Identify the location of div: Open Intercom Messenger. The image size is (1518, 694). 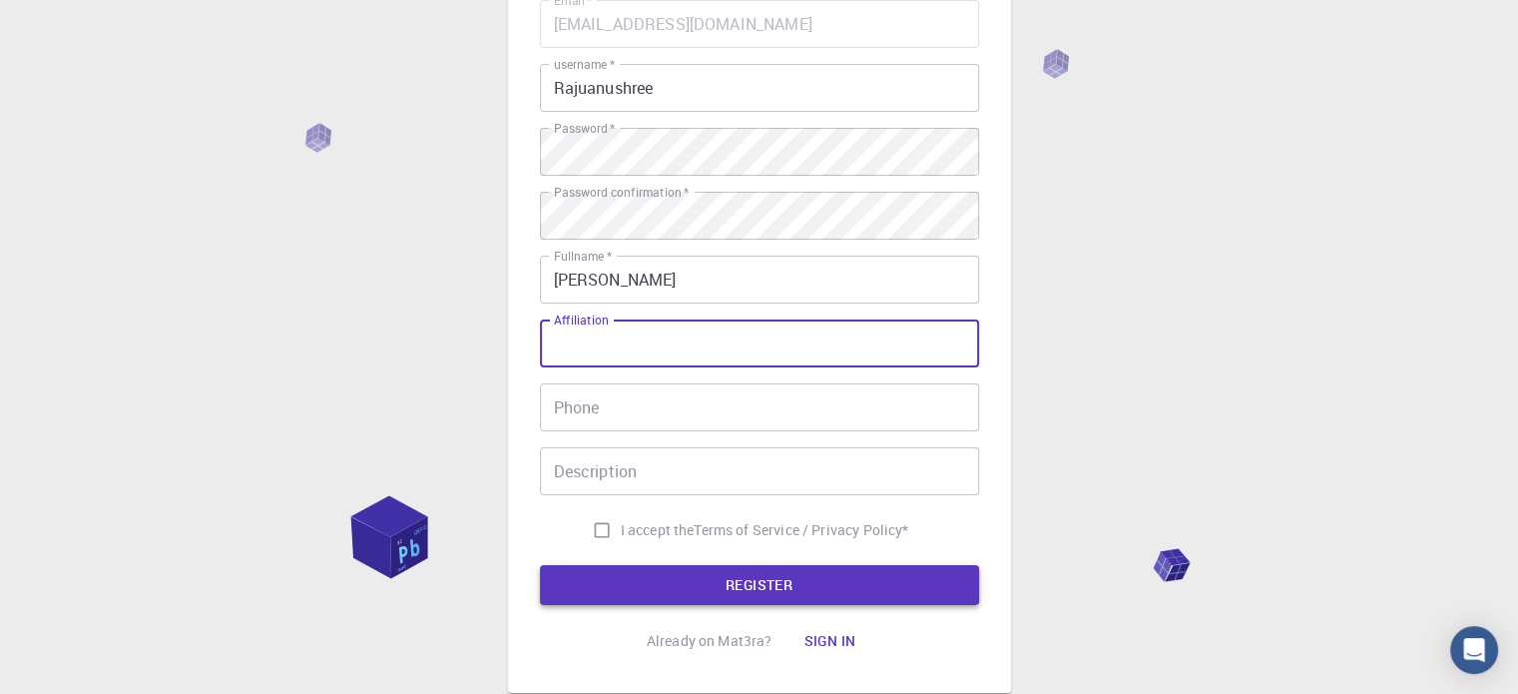
(1474, 650).